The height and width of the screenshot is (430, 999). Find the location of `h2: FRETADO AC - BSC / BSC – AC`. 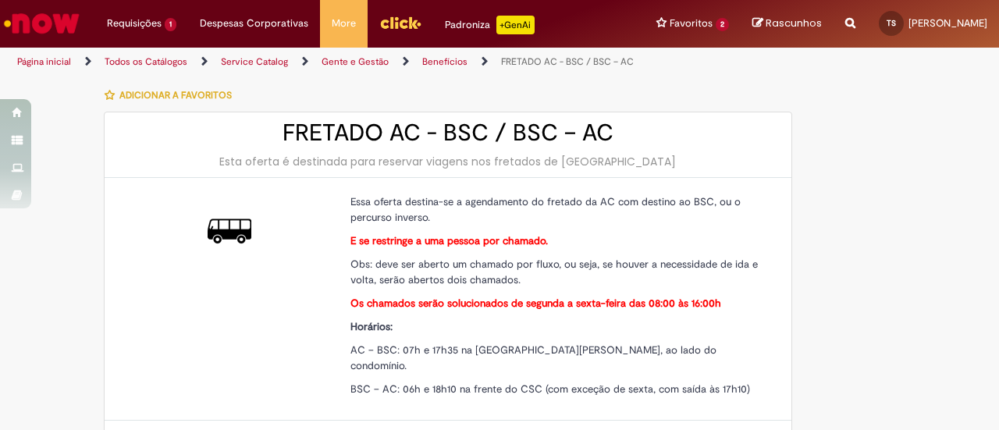

h2: FRETADO AC - BSC / BSC – AC is located at coordinates (448, 133).